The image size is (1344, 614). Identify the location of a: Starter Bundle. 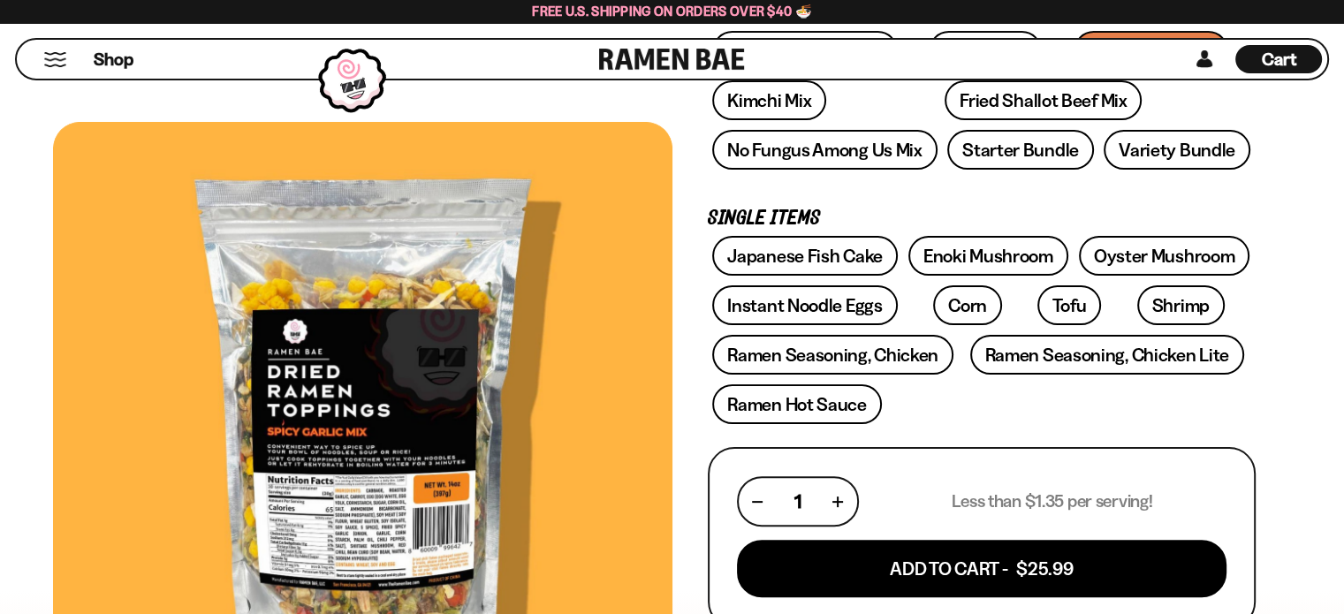
(1020, 149).